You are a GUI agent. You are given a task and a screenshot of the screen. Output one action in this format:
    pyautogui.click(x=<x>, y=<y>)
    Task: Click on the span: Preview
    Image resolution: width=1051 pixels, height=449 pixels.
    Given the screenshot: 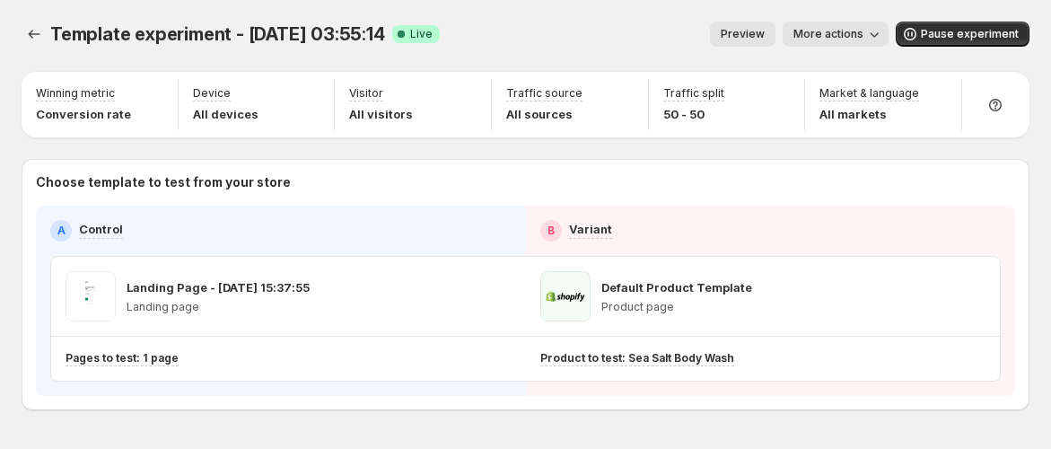 What is the action you would take?
    pyautogui.click(x=742, y=34)
    